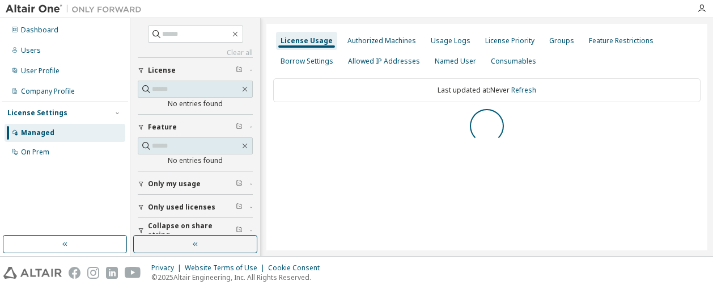 This screenshot has height=289, width=713. Describe the element at coordinates (297, 268) in the screenshot. I see `div: Cookie Consent` at that location.